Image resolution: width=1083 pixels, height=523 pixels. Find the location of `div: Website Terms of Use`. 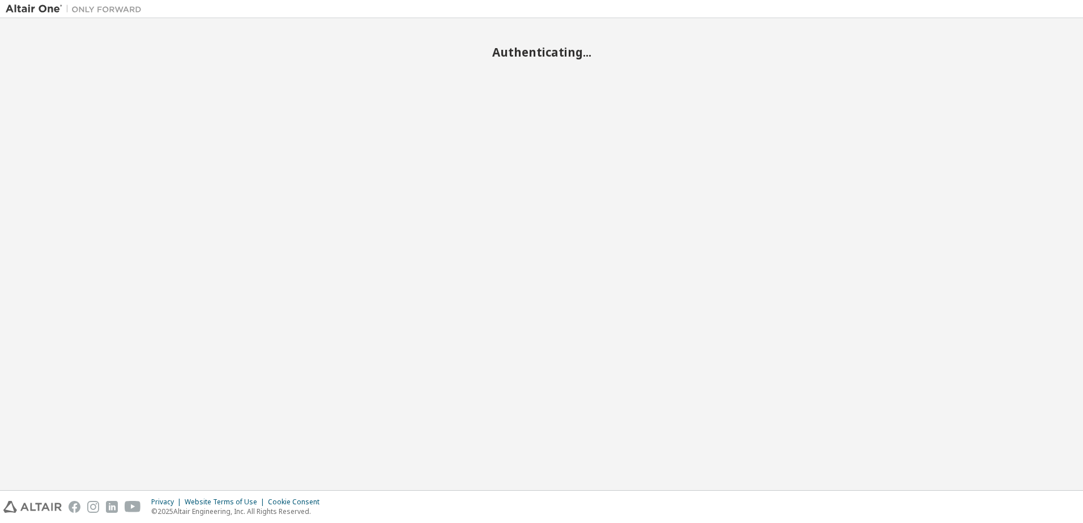

div: Website Terms of Use is located at coordinates (226, 502).